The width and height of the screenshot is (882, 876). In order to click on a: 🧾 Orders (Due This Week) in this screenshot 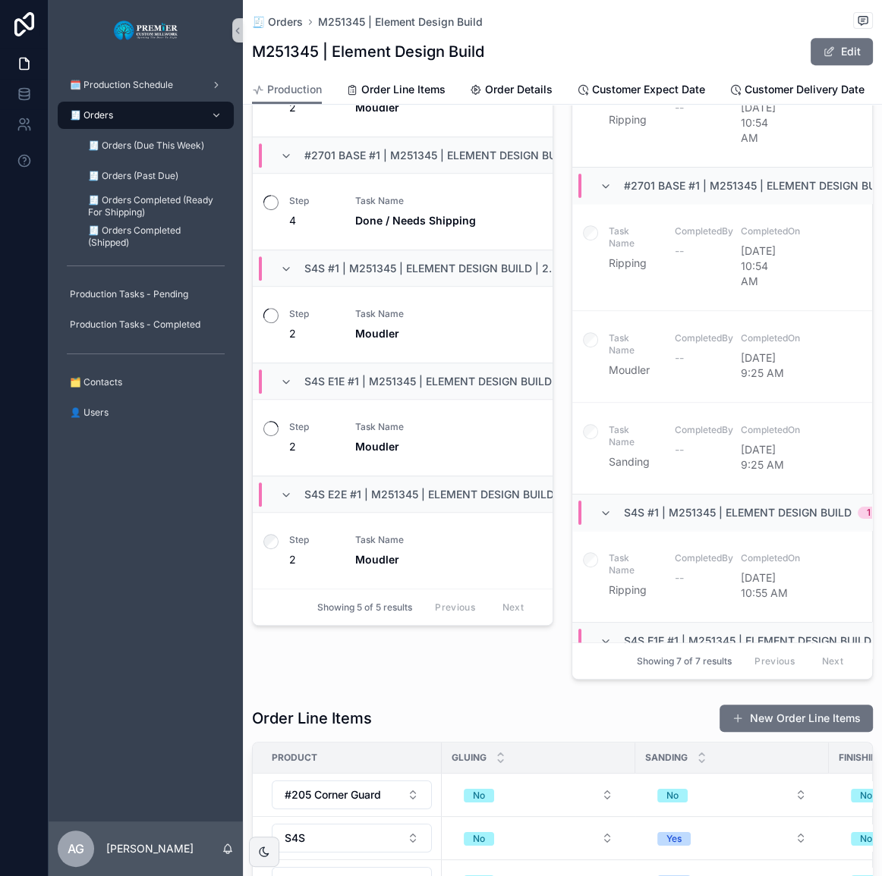, I will do `click(155, 146)`.